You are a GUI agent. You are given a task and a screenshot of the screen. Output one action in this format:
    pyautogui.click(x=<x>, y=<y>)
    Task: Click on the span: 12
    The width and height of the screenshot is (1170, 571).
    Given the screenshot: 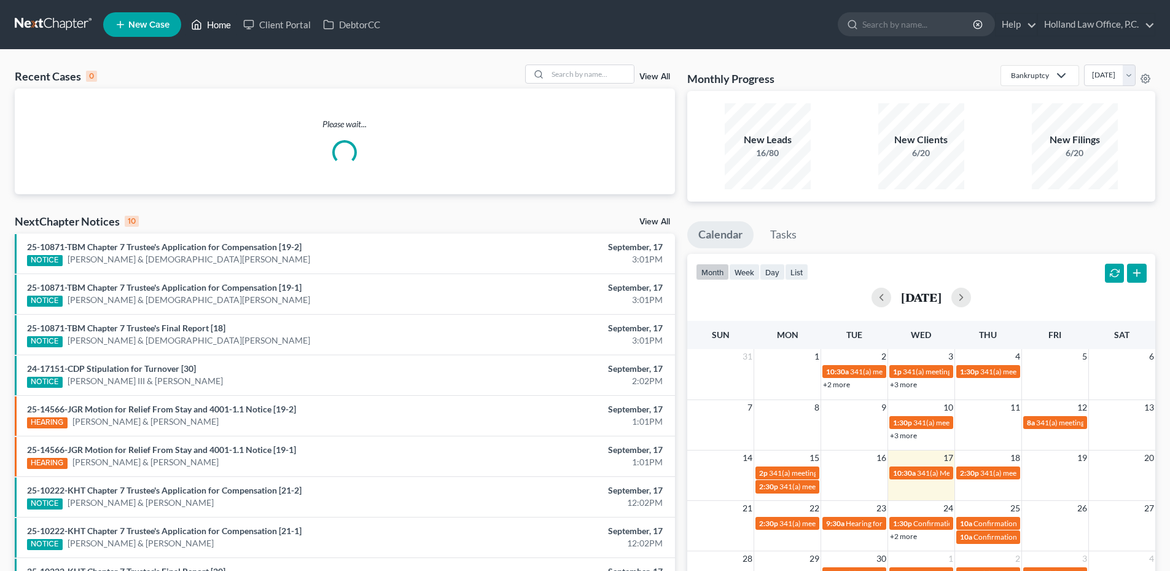 What is the action you would take?
    pyautogui.click(x=1082, y=407)
    